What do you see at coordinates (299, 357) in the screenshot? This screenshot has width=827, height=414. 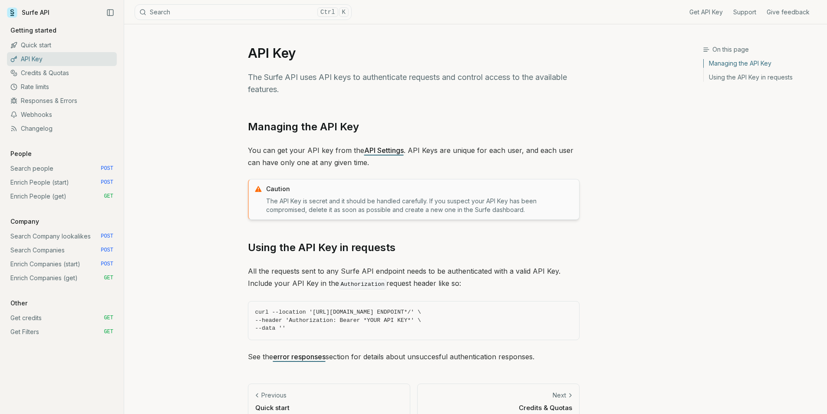 I see `a: error responses` at bounding box center [299, 357].